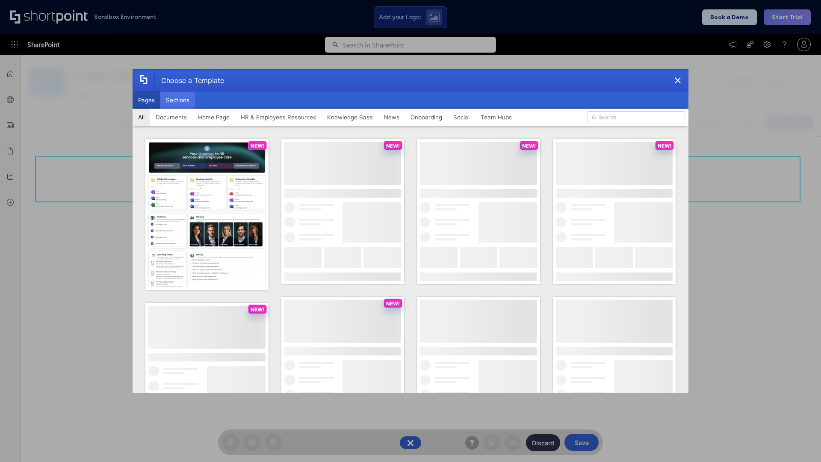  Describe the element at coordinates (426, 117) in the screenshot. I see `button: Onboarding` at that location.